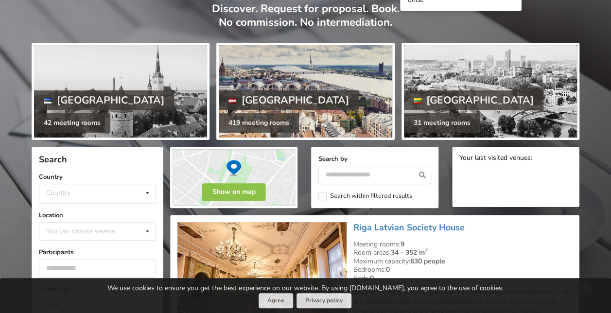 Image resolution: width=611 pixels, height=313 pixels. Describe the element at coordinates (462, 244) in the screenshot. I see `div: Meeting rooms:` at that location.